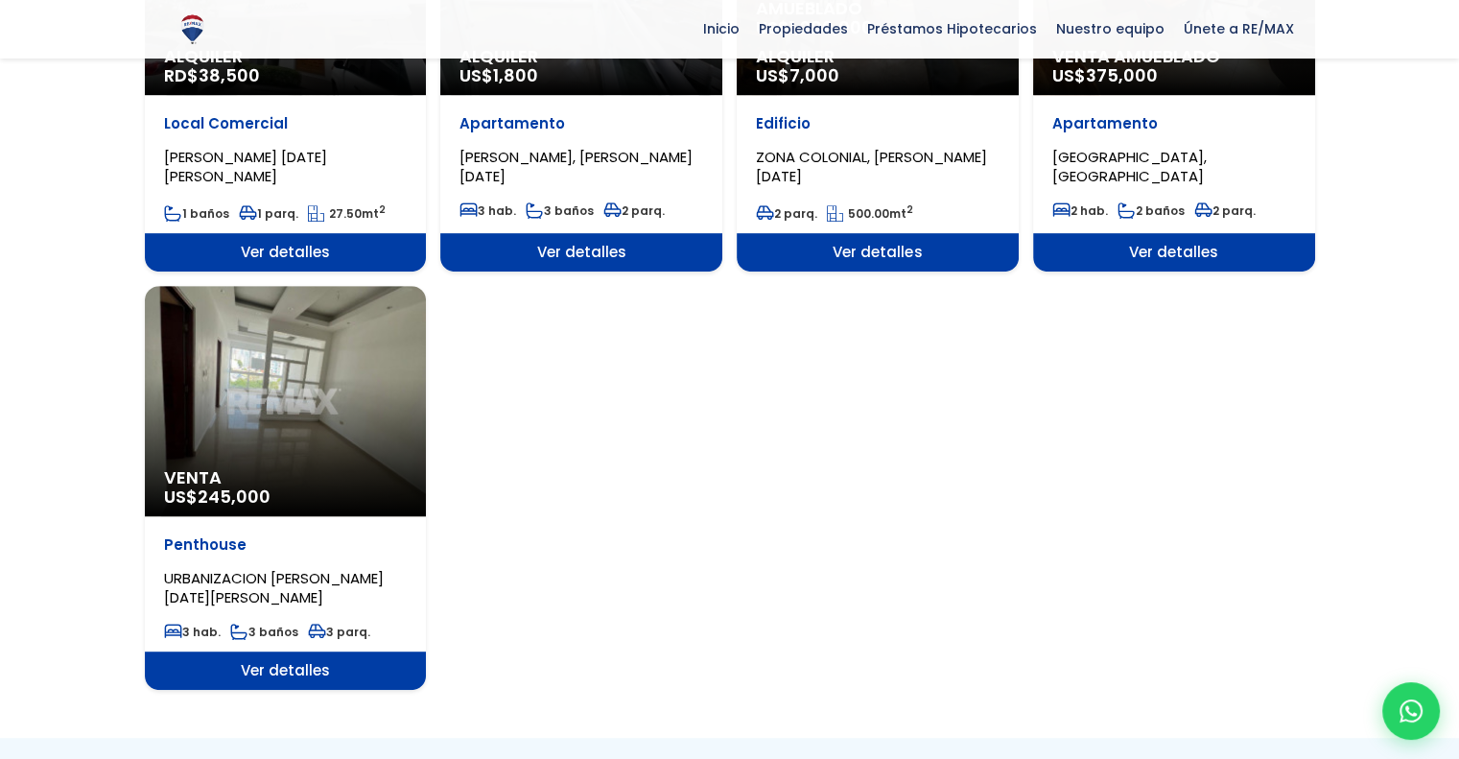 The width and height of the screenshot is (1459, 759). Describe the element at coordinates (286, 124) in the screenshot. I see `p: Local Comercial` at that location.